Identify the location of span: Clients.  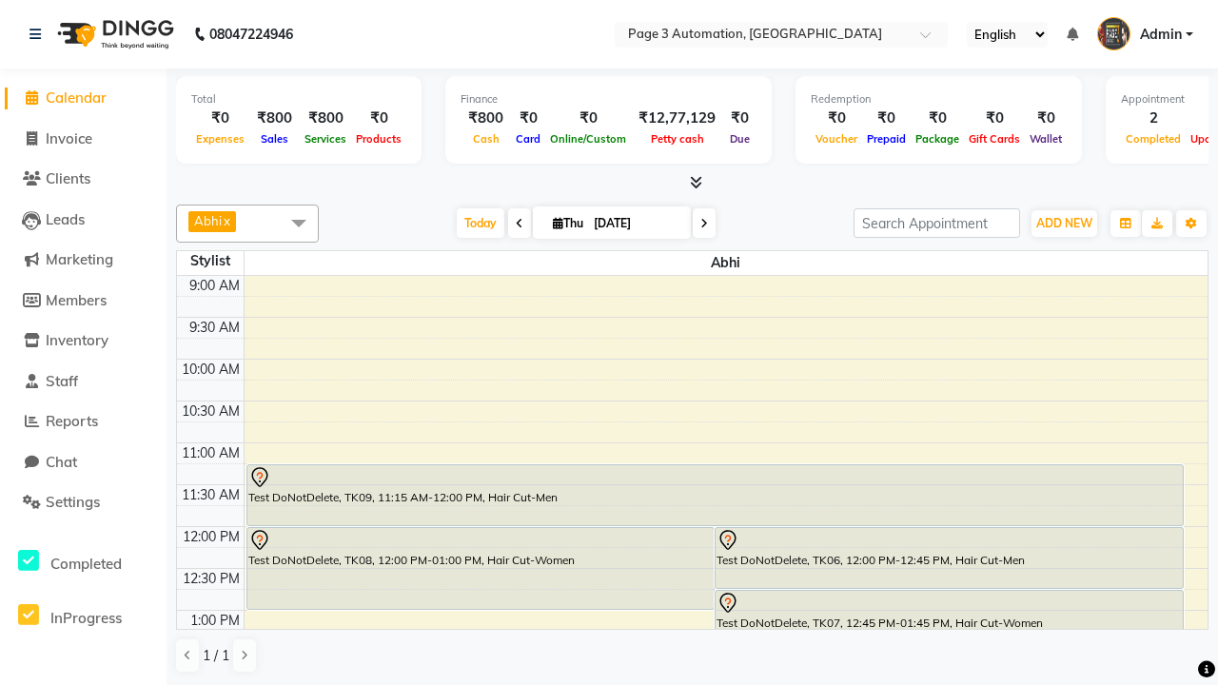
(68, 178).